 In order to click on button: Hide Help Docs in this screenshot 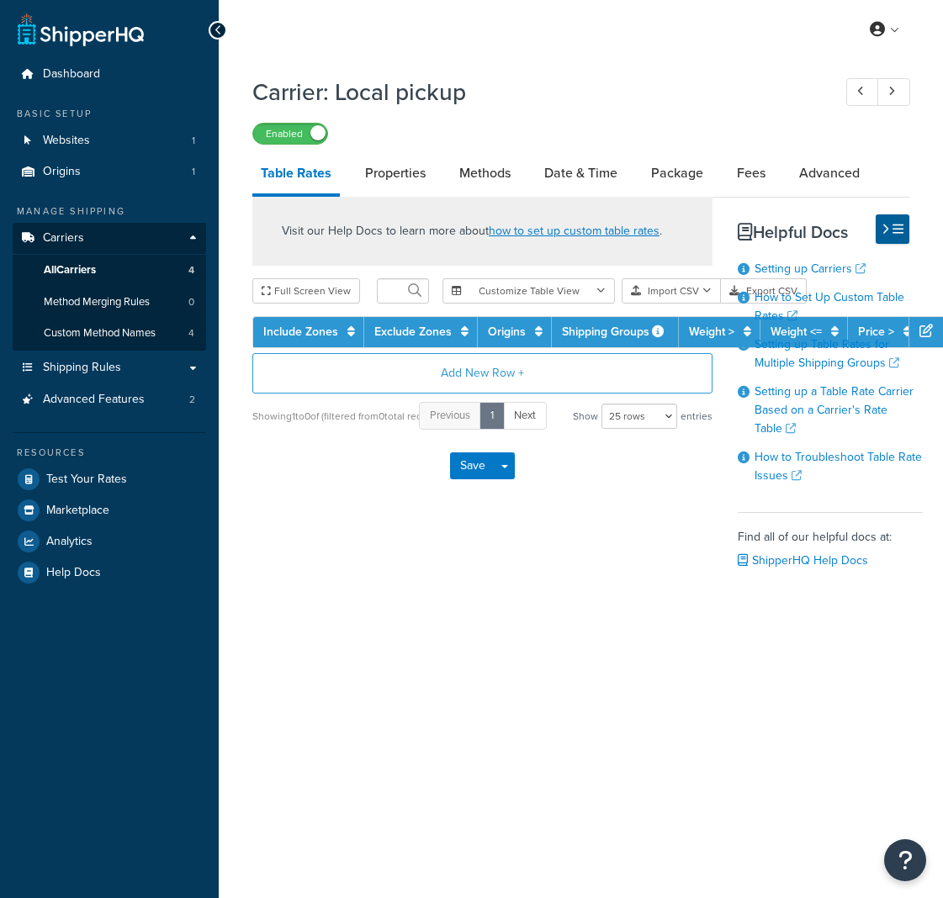, I will do `click(892, 229)`.